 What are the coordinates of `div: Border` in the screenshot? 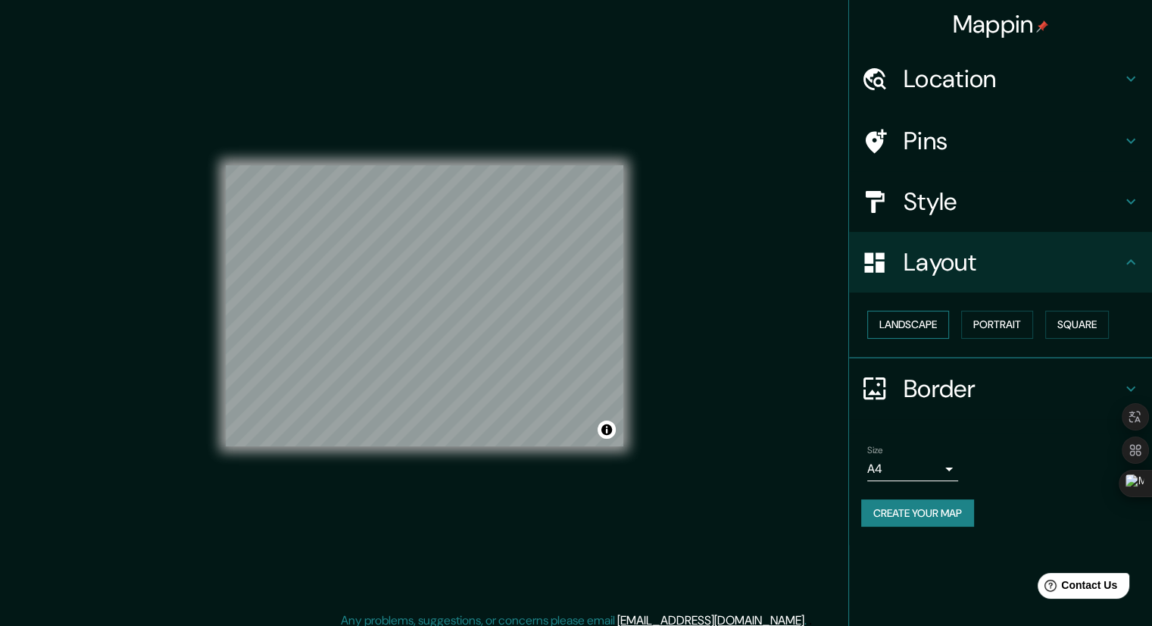 It's located at (1001, 389).